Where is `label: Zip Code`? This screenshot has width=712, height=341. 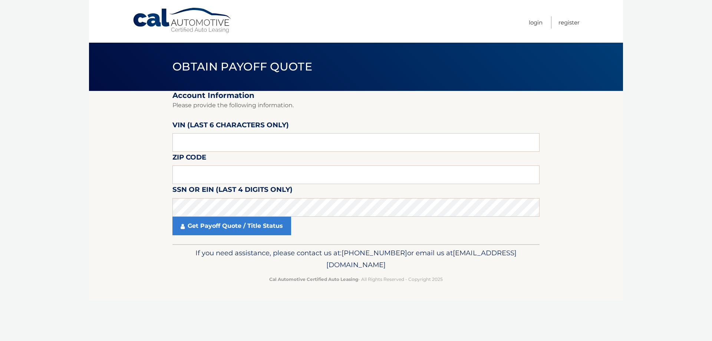 label: Zip Code is located at coordinates (189, 158).